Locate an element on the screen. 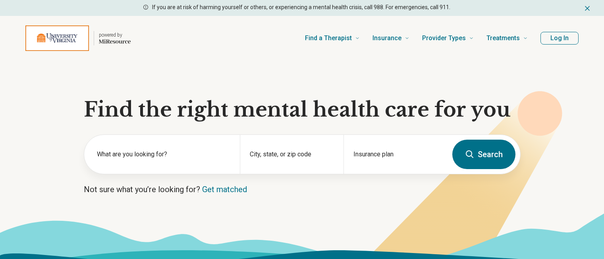 The height and width of the screenshot is (259, 604). a: Find a Therapist is located at coordinates (333, 38).